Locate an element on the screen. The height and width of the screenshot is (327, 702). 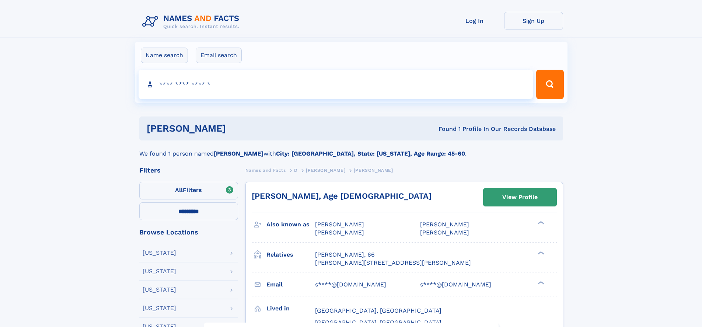
a: D is located at coordinates (296, 170).